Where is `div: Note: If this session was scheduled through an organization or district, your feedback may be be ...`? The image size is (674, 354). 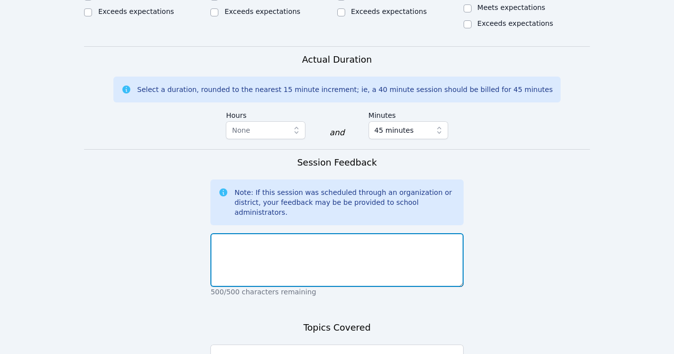
div: Note: If this session was scheduled through an organization or district, your feedback may be be ... is located at coordinates (345, 202).